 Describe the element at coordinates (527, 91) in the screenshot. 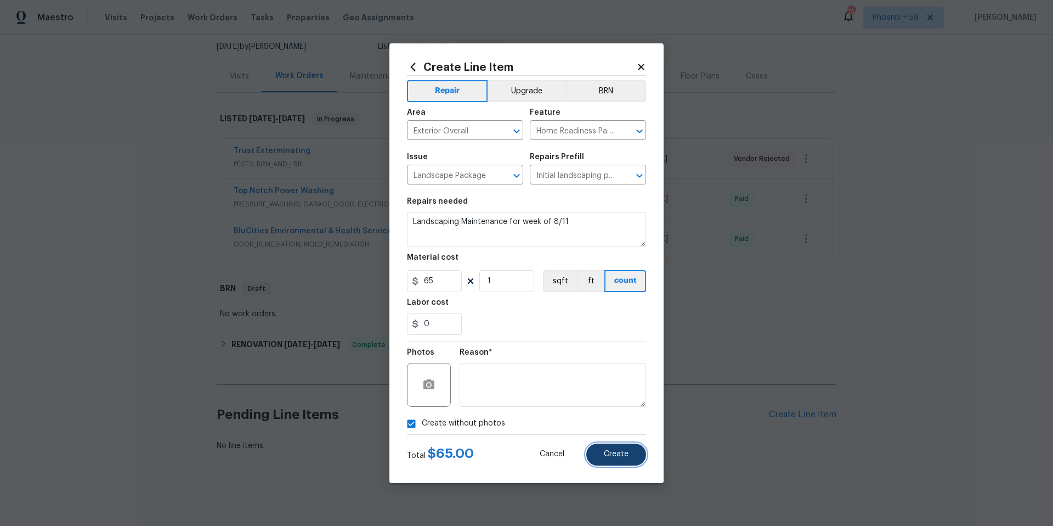

I see `button: Upgrade` at that location.